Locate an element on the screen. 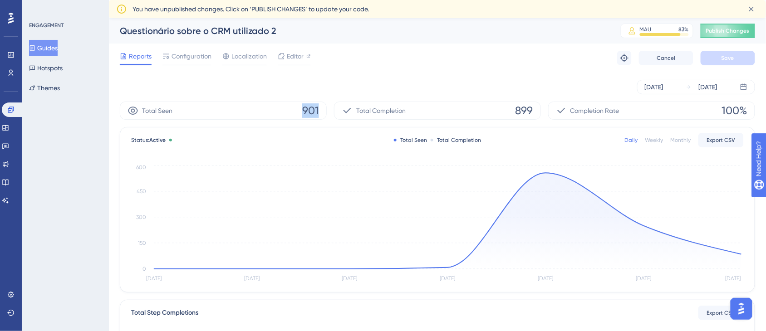 This screenshot has height=331, width=766. tspan: 150 is located at coordinates (142, 243).